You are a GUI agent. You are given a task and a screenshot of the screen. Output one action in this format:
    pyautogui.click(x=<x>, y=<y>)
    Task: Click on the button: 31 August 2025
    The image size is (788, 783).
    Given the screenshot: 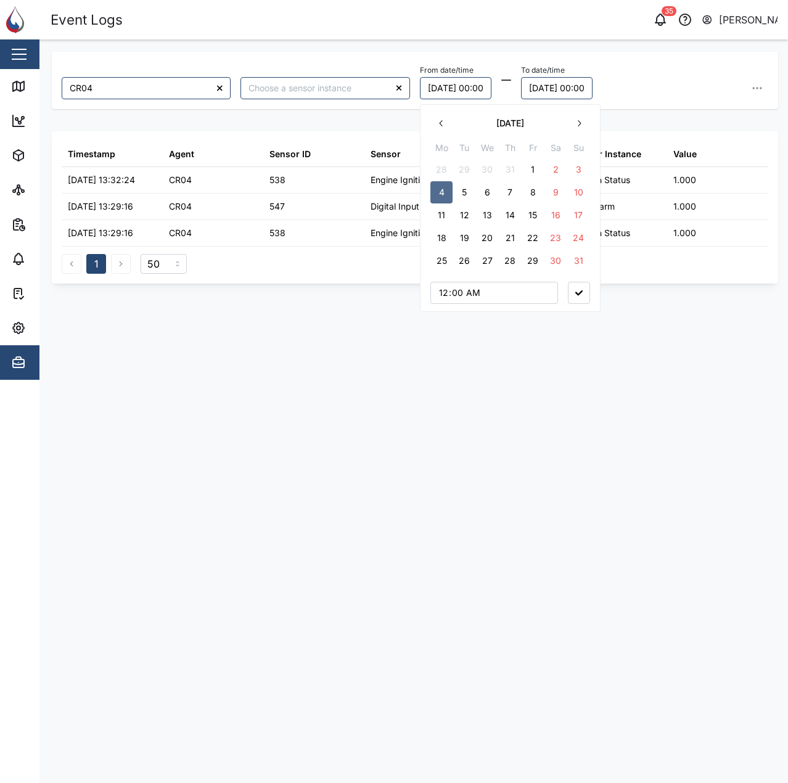 What is the action you would take?
    pyautogui.click(x=579, y=261)
    